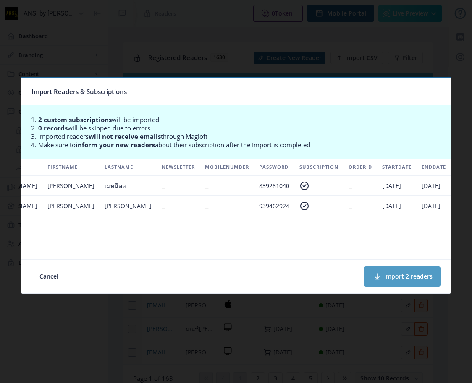 The height and width of the screenshot is (383, 472). I want to click on b: inform your new readers, so click(115, 145).